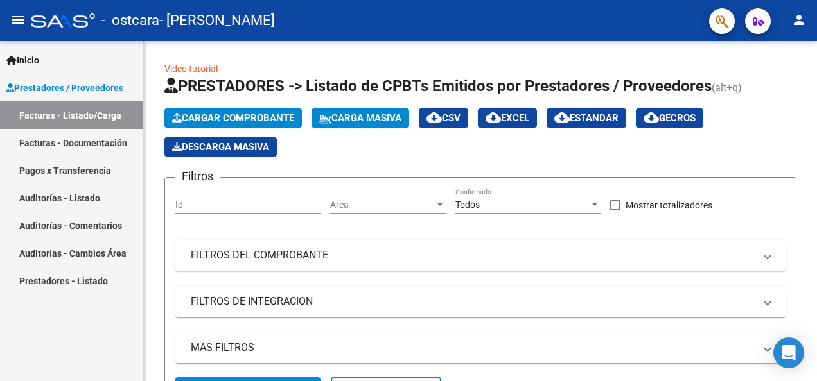  Describe the element at coordinates (467, 205) in the screenshot. I see `span: Todos` at that location.